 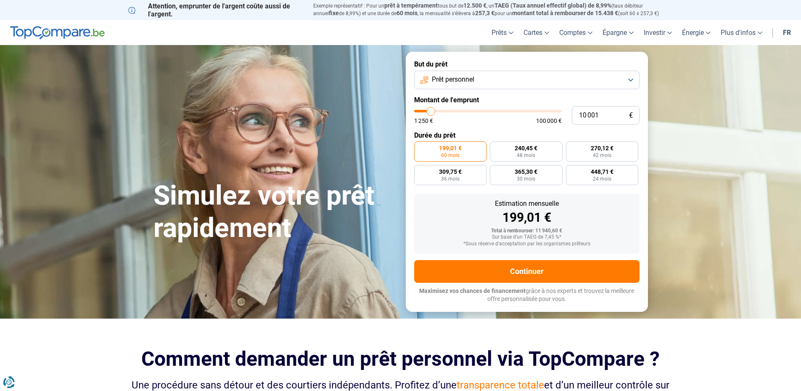 I want to click on span: 270,12 €, so click(x=602, y=148).